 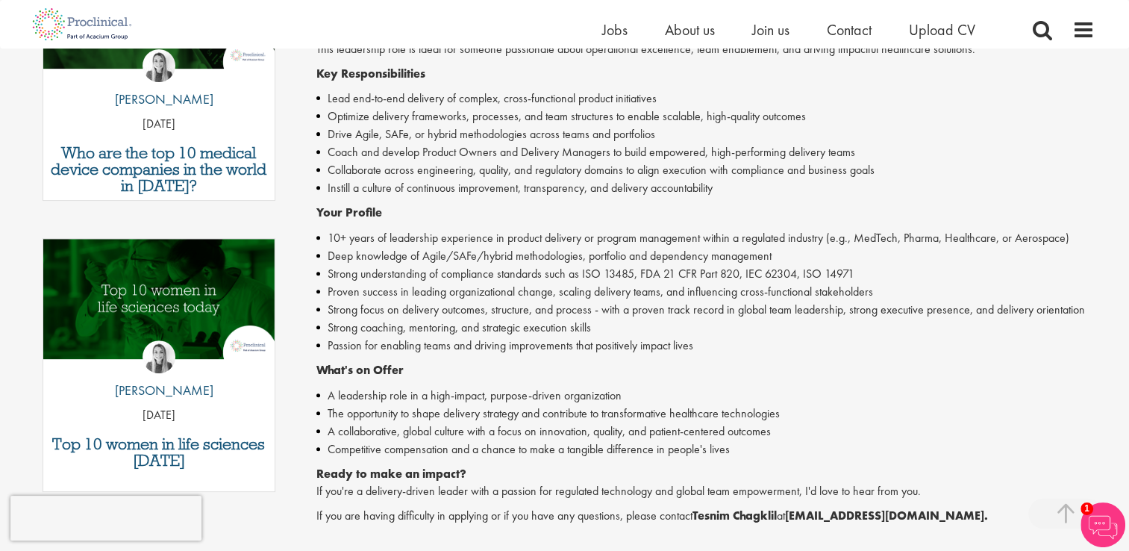 I want to click on li: Lead end-to-end delivery of complex, cross-functional product initiatives, so click(x=705, y=98).